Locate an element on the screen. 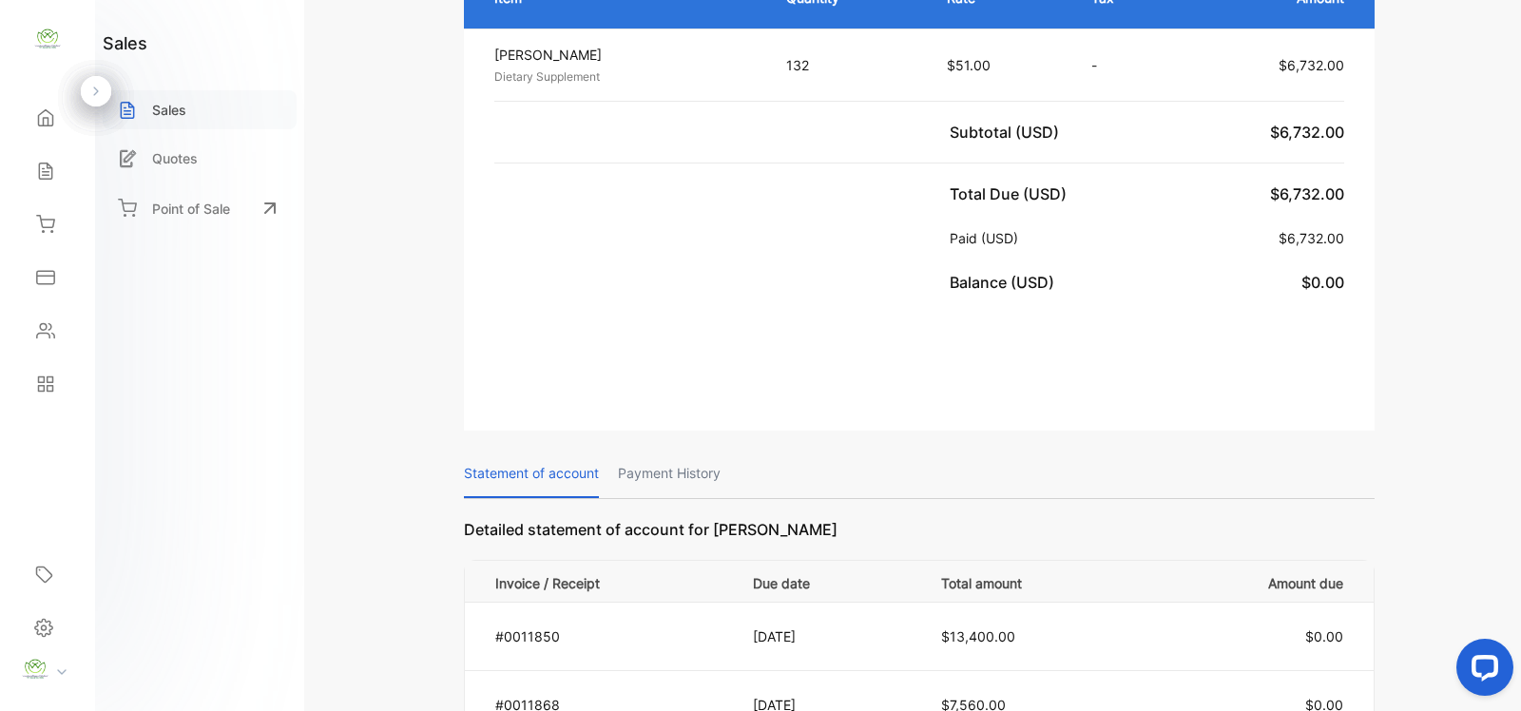 This screenshot has height=711, width=1521. p: 132 is located at coordinates (847, 65).